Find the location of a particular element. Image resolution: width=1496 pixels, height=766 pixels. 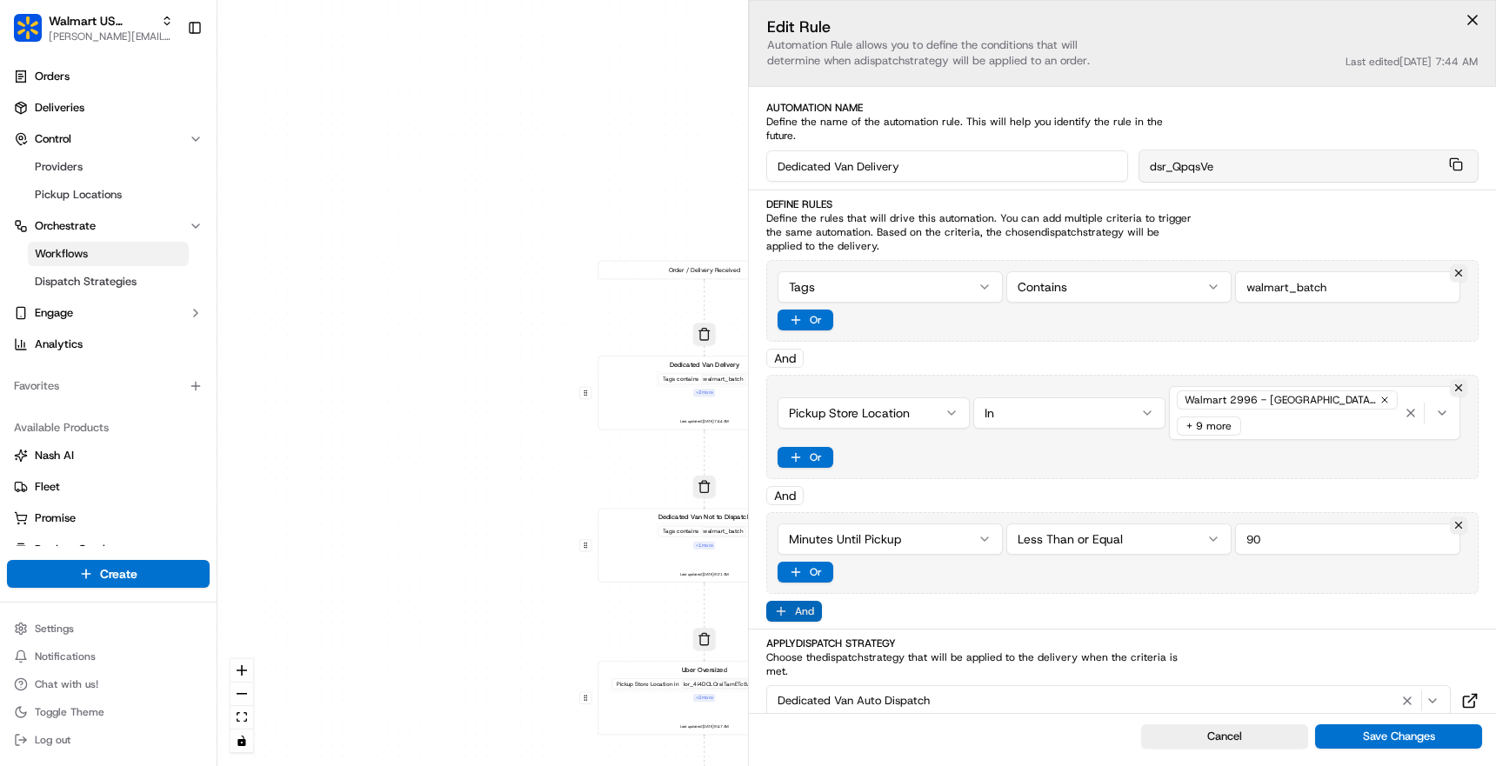

h2: Edit Rule is located at coordinates (990, 27).